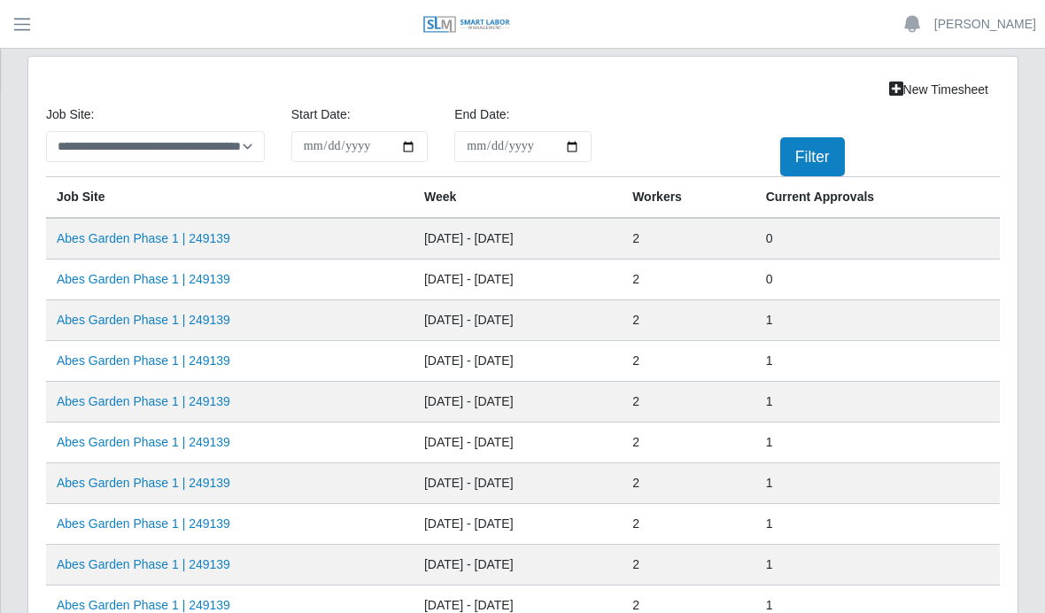 This screenshot has width=1045, height=613. What do you see at coordinates (939, 89) in the screenshot?
I see `a: New Timesheet` at bounding box center [939, 89].